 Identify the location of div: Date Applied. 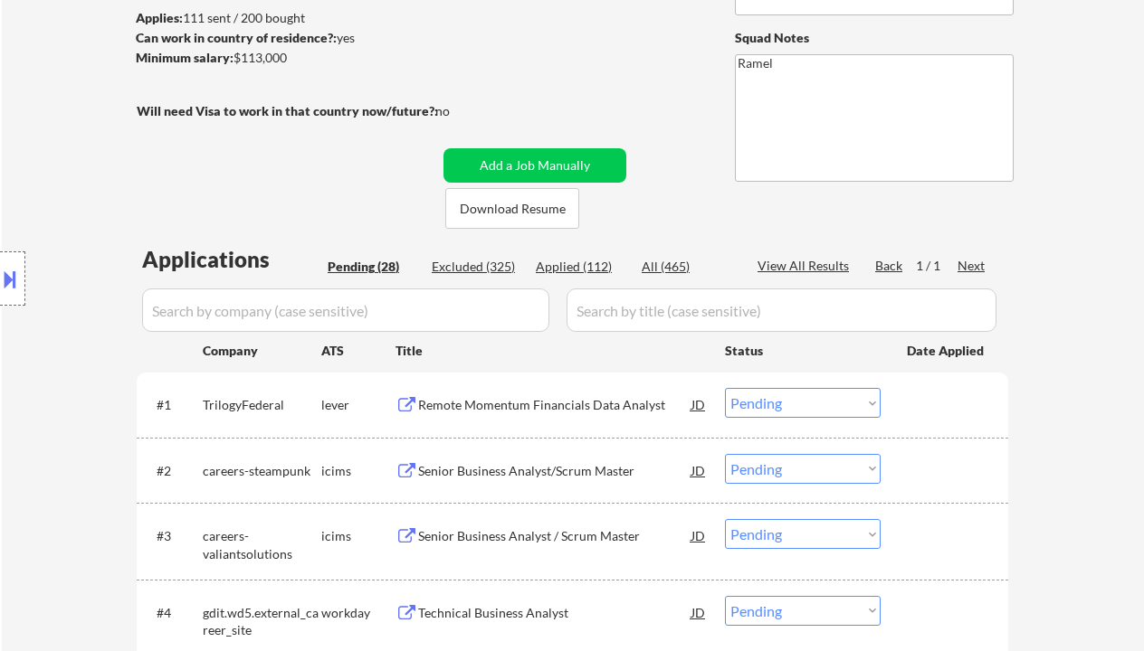
(946, 351).